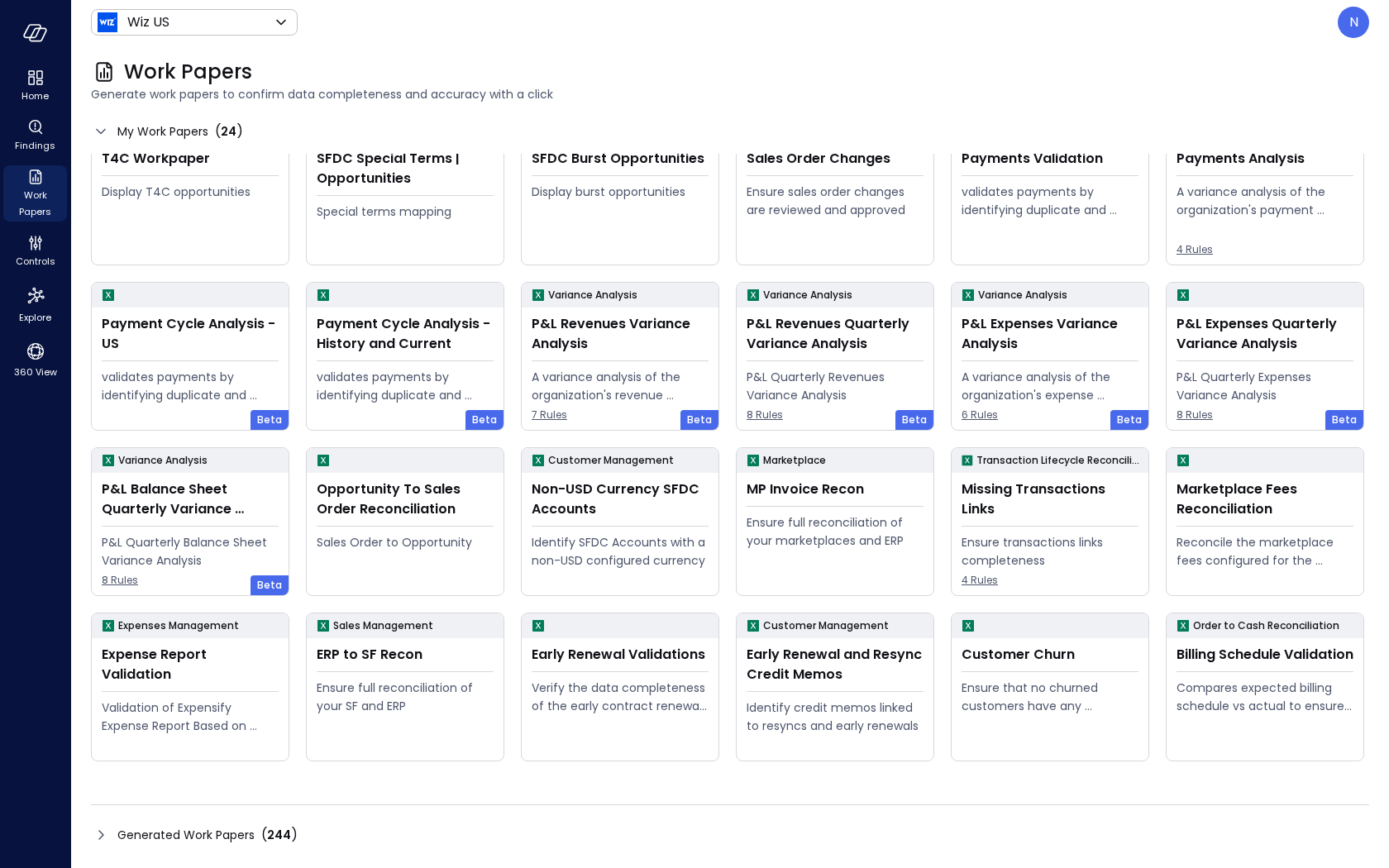  Describe the element at coordinates (190, 334) in the screenshot. I see `div: Payment Cycle Analysis - US` at that location.